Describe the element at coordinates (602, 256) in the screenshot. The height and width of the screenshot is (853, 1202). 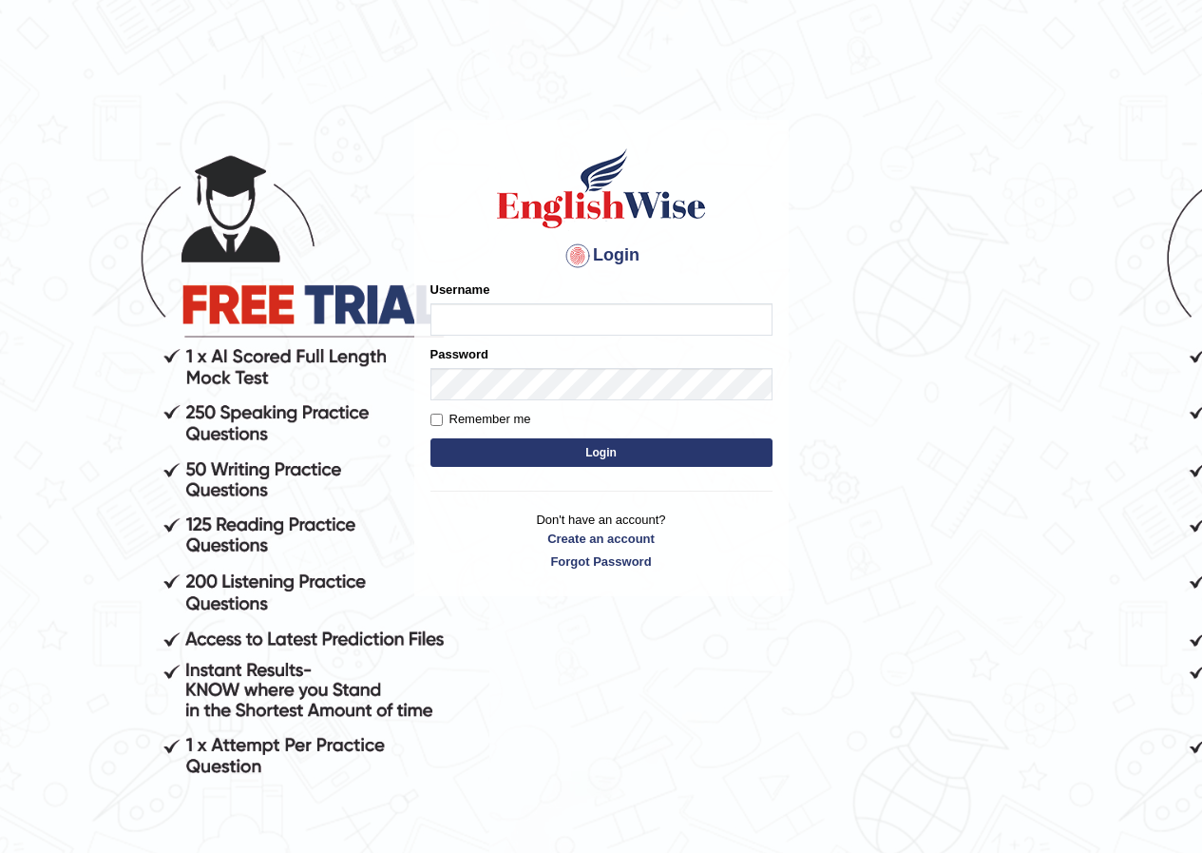
I see `h4: Login` at that location.